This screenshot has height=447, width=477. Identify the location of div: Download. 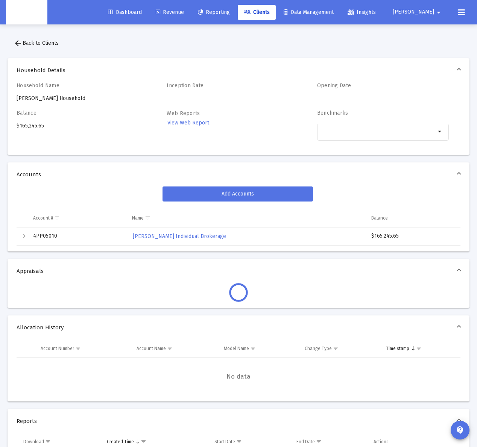
(33, 442).